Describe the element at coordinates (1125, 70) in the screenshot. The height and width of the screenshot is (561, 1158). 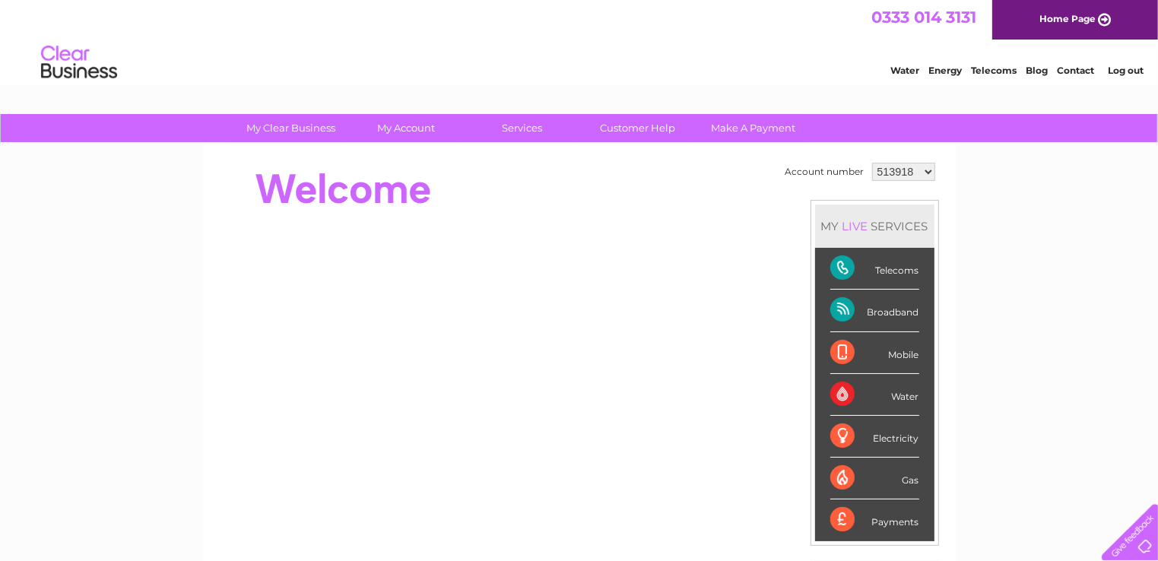
I see `a: Log out` at that location.